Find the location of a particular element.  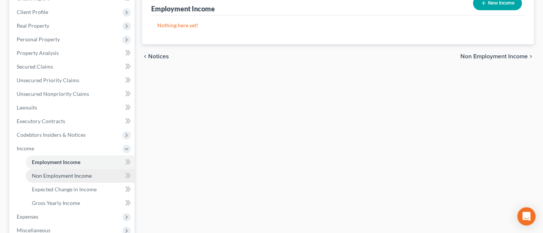

a: Secured Claims is located at coordinates (72, 67).